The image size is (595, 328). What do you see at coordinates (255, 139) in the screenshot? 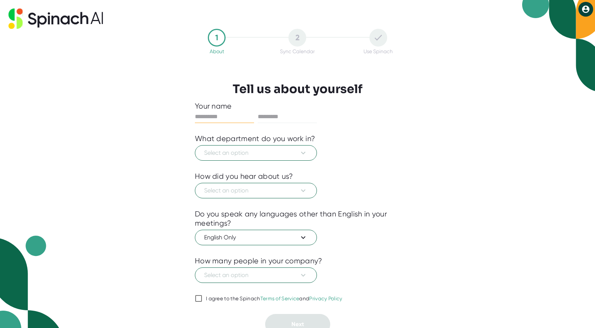
I see `div: What department do you work in?` at bounding box center [255, 139].